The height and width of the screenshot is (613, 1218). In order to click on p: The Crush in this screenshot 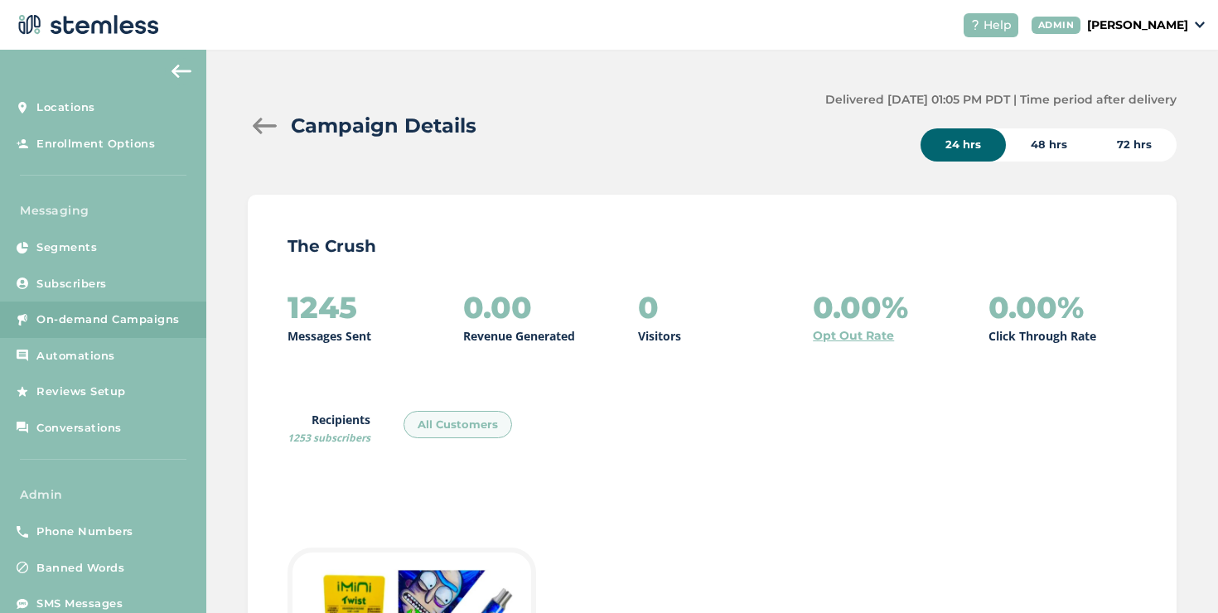, I will do `click(712, 246)`.